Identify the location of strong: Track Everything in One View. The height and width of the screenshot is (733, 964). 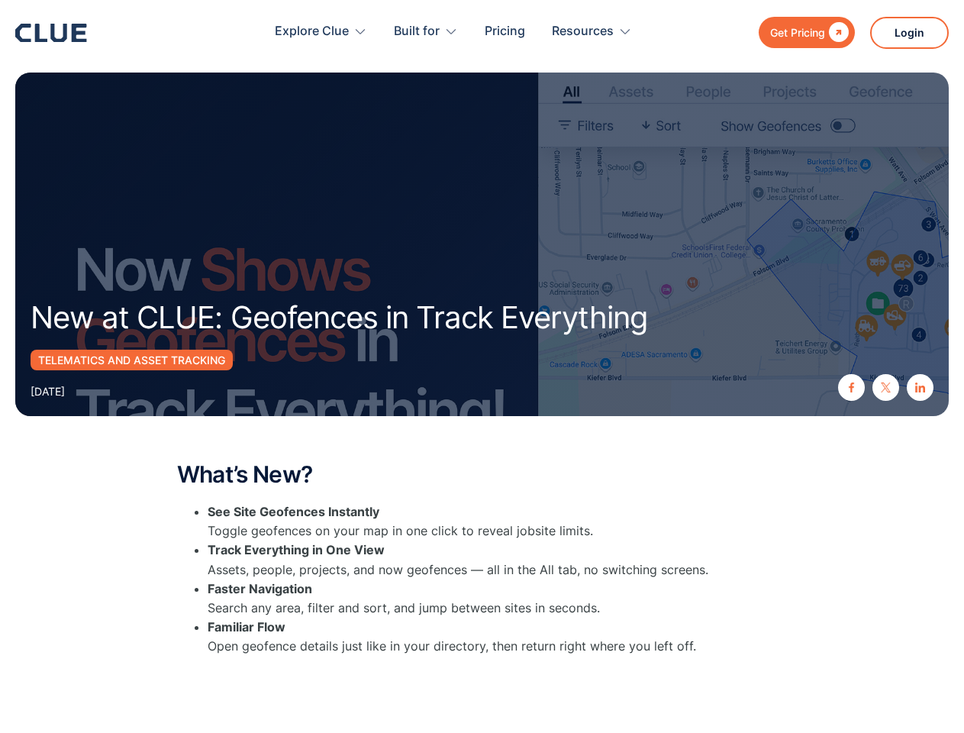
(296, 550).